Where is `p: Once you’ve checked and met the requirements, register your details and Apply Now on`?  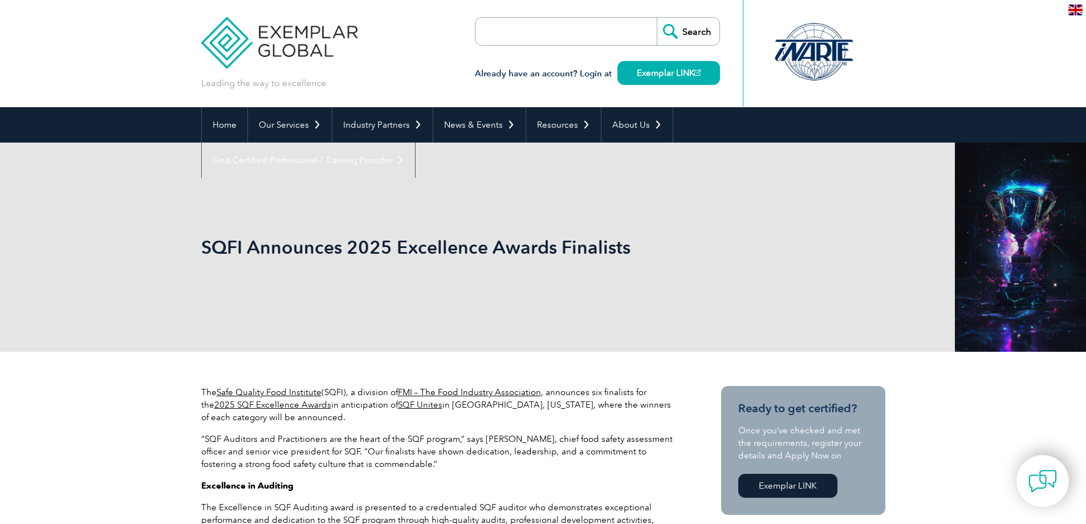
p: Once you’ve checked and met the requirements, register your details and Apply Now on is located at coordinates (803, 443).